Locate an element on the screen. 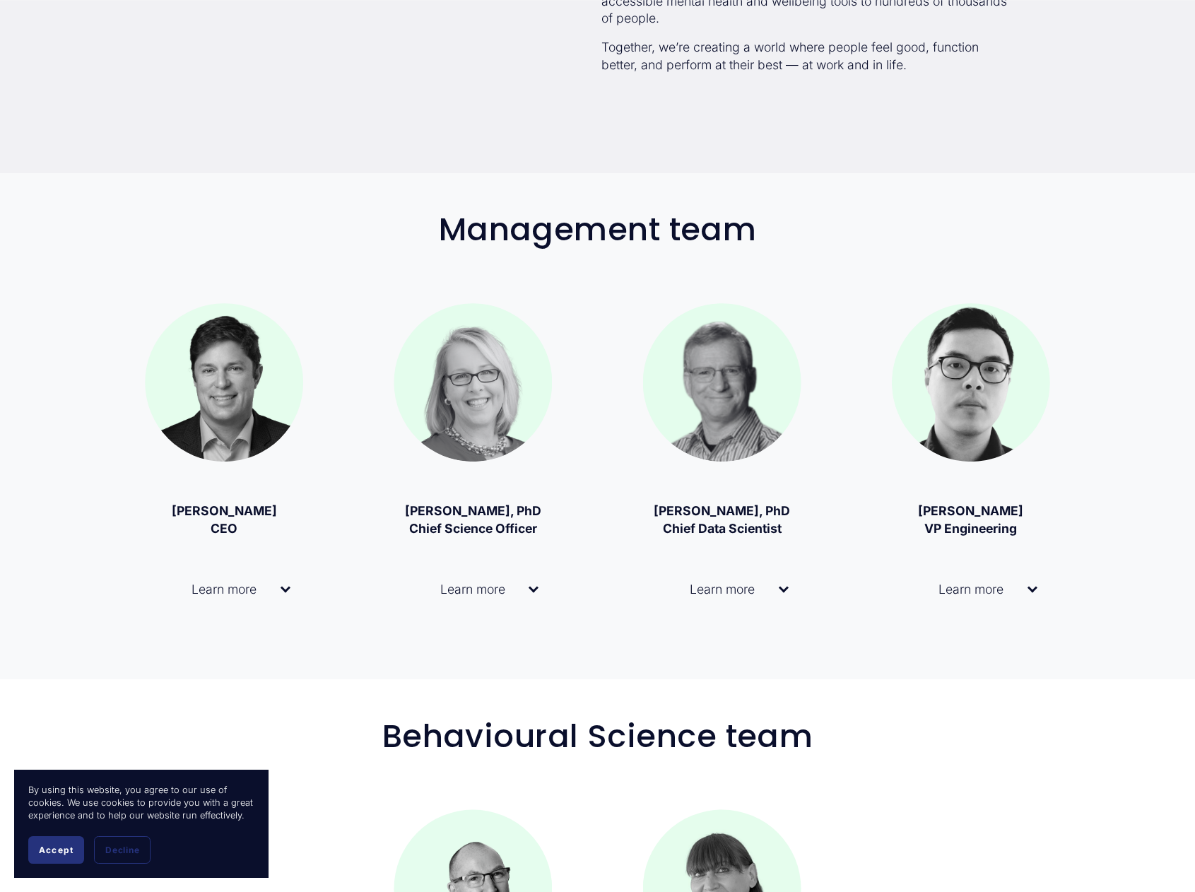 The height and width of the screenshot is (892, 1195). p: Together, we’re creating a world where people feel good, function better, and perform at their be... is located at coordinates (805, 56).